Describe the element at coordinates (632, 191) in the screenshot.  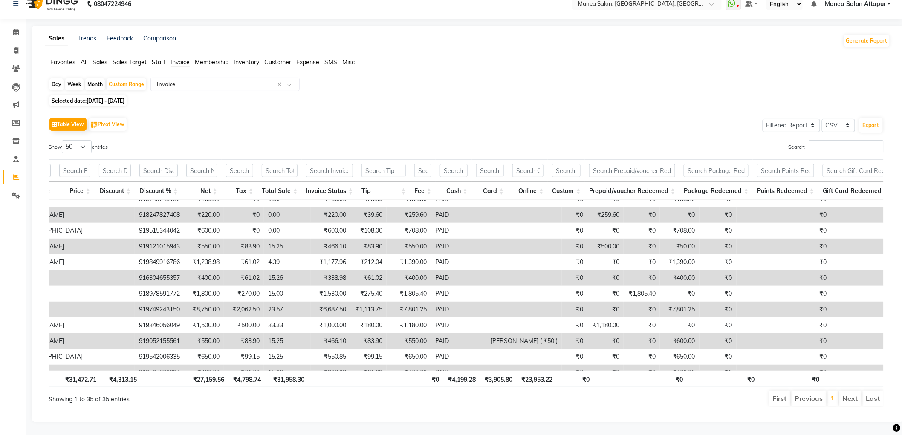
I see `th: Prepaid/voucher Redeemed: activate to sort column ascending` at that location.